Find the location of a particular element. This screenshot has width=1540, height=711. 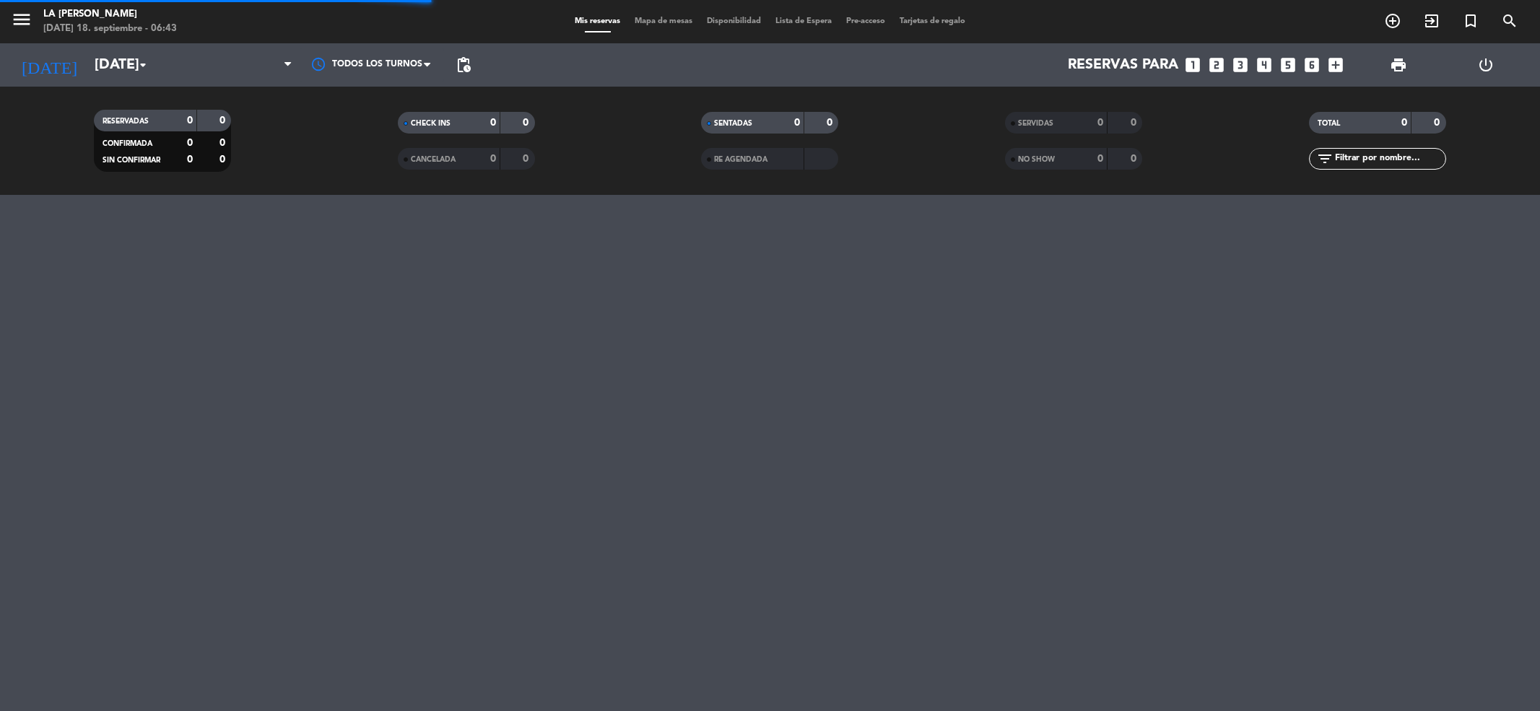

i: power_settings_new is located at coordinates (1486, 65).